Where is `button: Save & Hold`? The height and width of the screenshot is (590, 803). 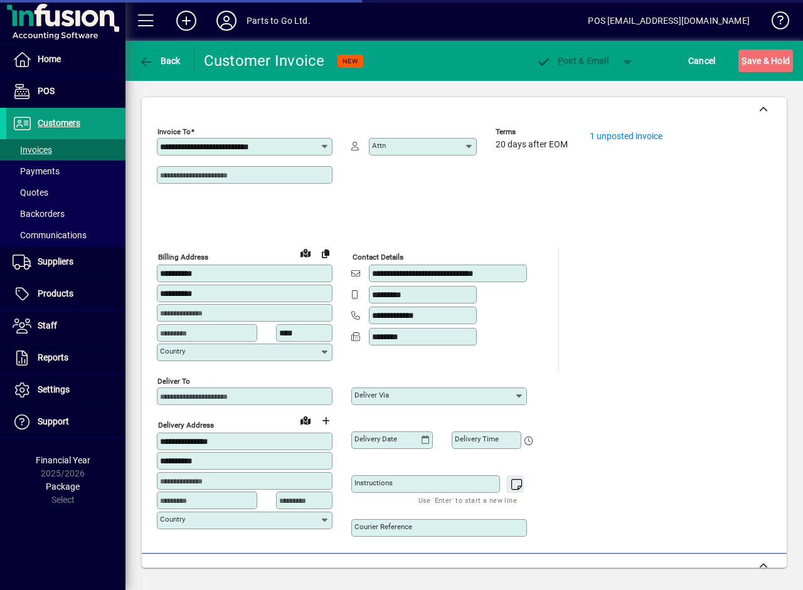
button: Save & Hold is located at coordinates (765, 61).